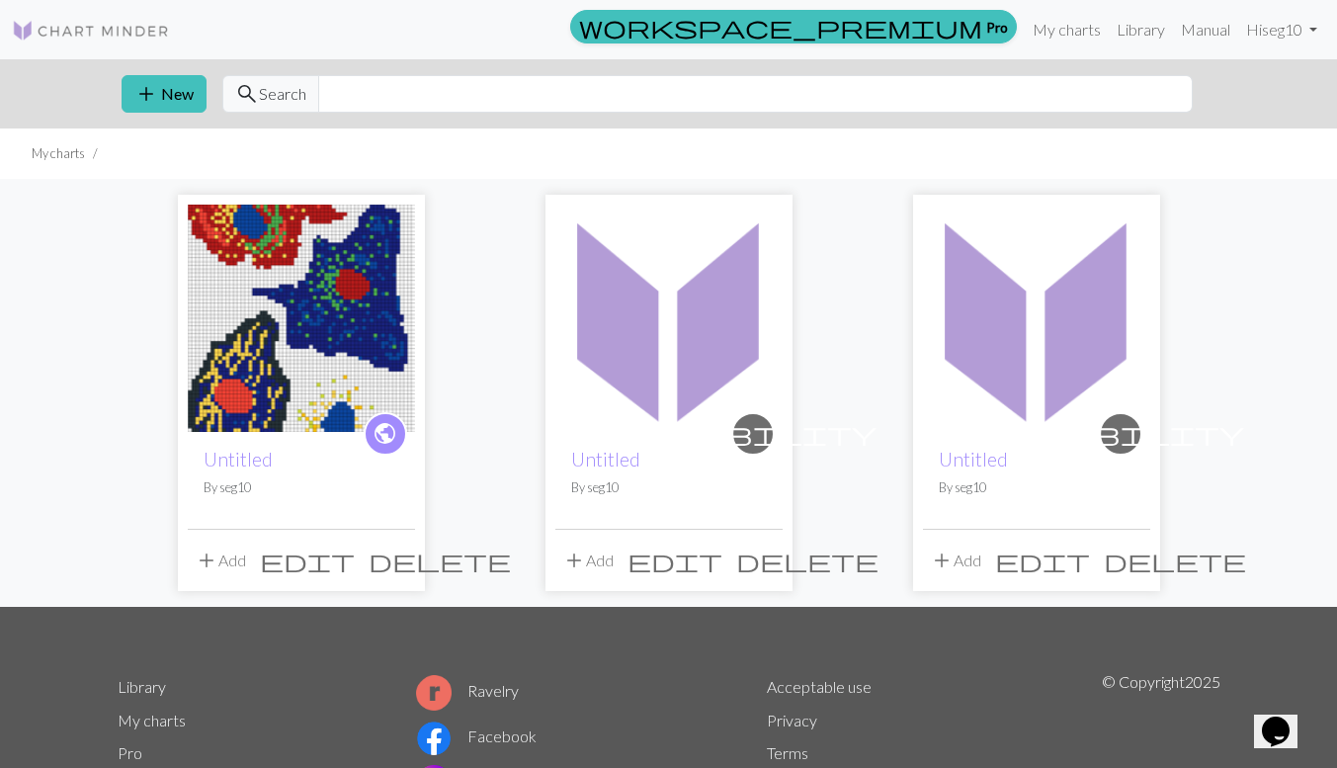 This screenshot has width=1337, height=768. I want to click on button: New, so click(164, 94).